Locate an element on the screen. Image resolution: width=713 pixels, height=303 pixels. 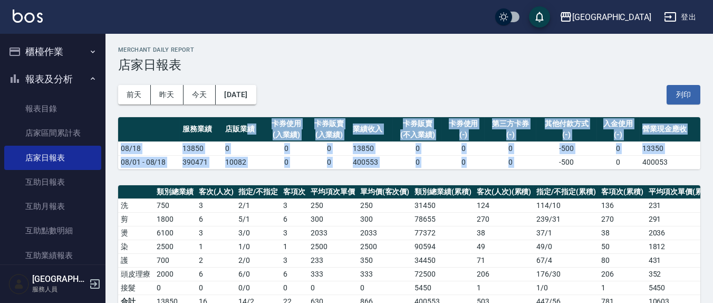
td: 10082 is located at coordinates (244, 162).